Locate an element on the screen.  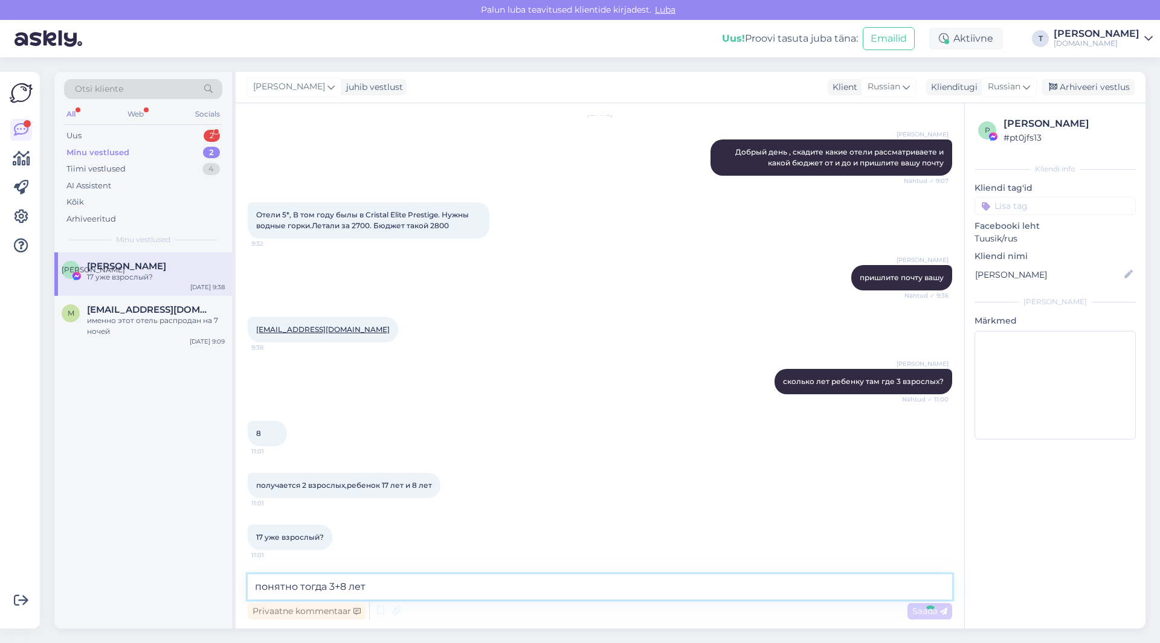
span: Nähtud ✓ 9:36 is located at coordinates (925, 295).